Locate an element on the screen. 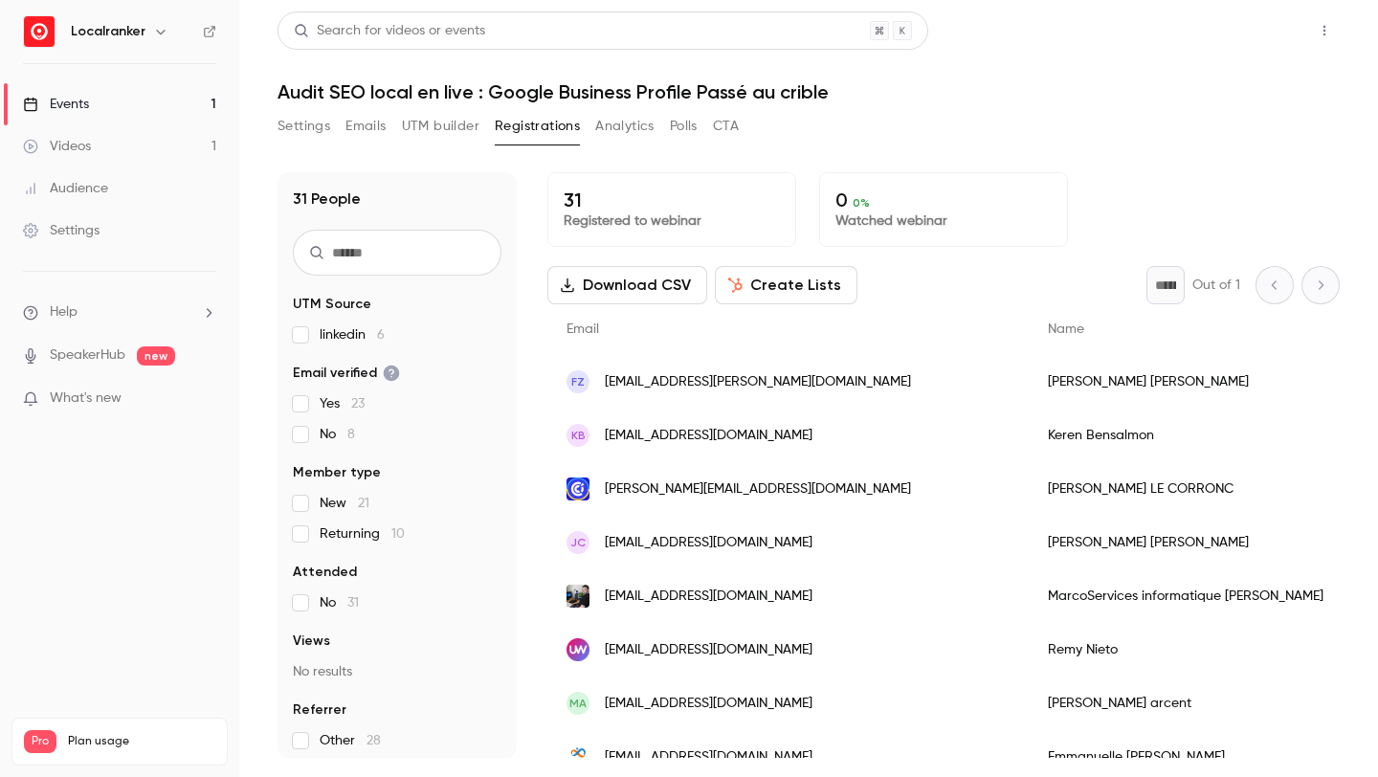 The image size is (1378, 777). img: Localranker is located at coordinates (39, 32).